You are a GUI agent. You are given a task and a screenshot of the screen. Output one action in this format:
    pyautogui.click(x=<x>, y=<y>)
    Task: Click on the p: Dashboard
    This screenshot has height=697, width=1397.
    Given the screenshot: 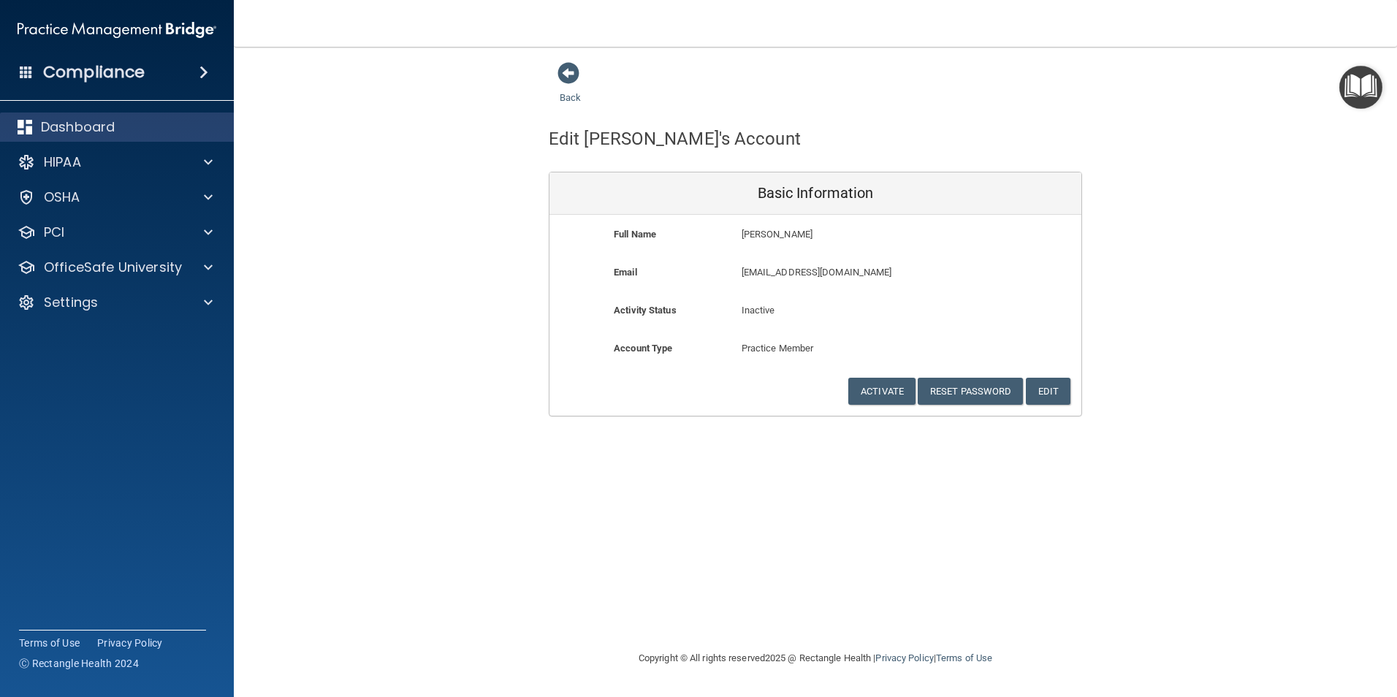 What is the action you would take?
    pyautogui.click(x=77, y=127)
    